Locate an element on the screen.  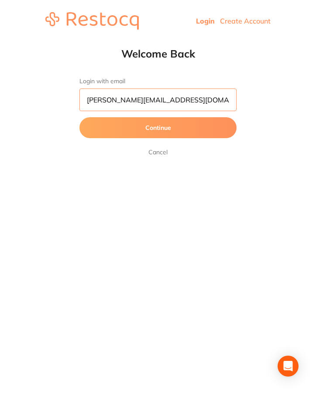
button: Continue is located at coordinates (158, 128).